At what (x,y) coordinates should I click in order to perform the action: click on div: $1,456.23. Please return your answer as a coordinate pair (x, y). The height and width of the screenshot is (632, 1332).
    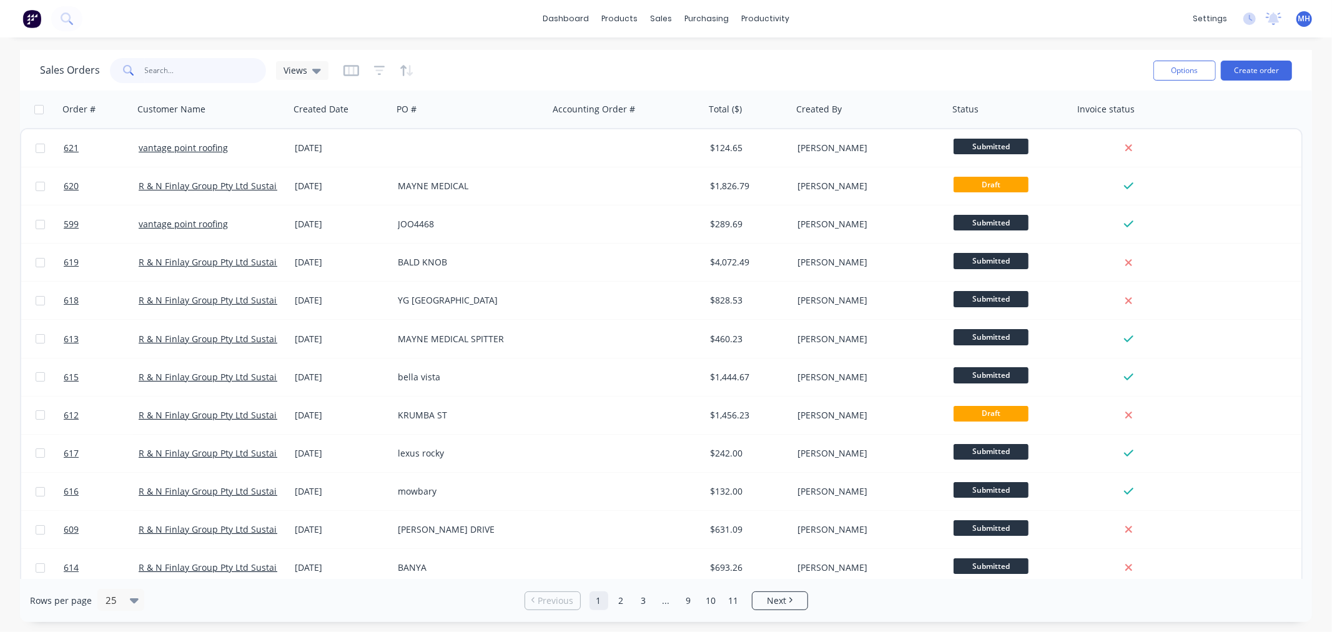
    Looking at the image, I should click on (747, 415).